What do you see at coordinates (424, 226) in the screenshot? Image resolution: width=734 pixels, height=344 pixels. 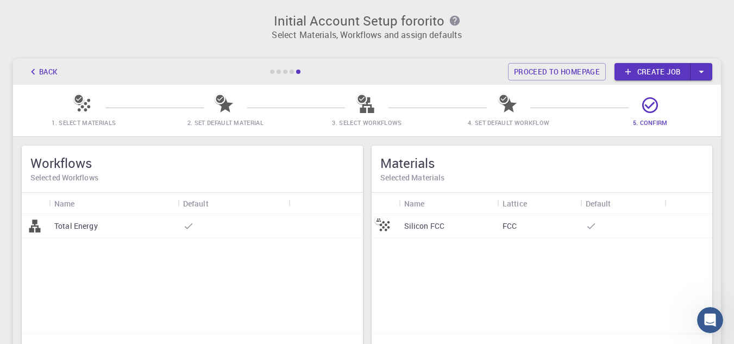 I see `p: Silicon FCC` at bounding box center [424, 226].